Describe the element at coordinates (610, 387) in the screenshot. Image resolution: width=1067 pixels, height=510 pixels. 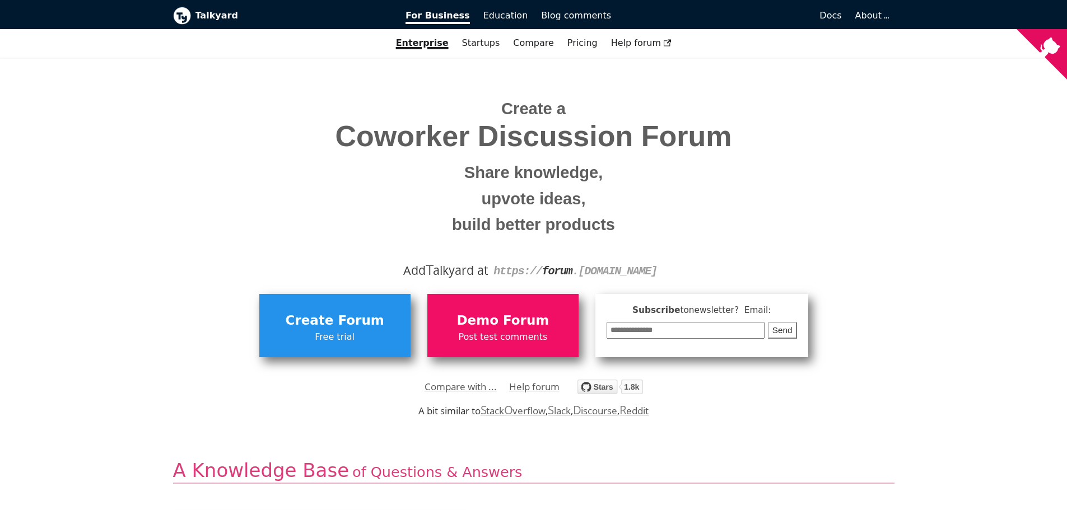
I see `img: talkyard.svg` at that location.